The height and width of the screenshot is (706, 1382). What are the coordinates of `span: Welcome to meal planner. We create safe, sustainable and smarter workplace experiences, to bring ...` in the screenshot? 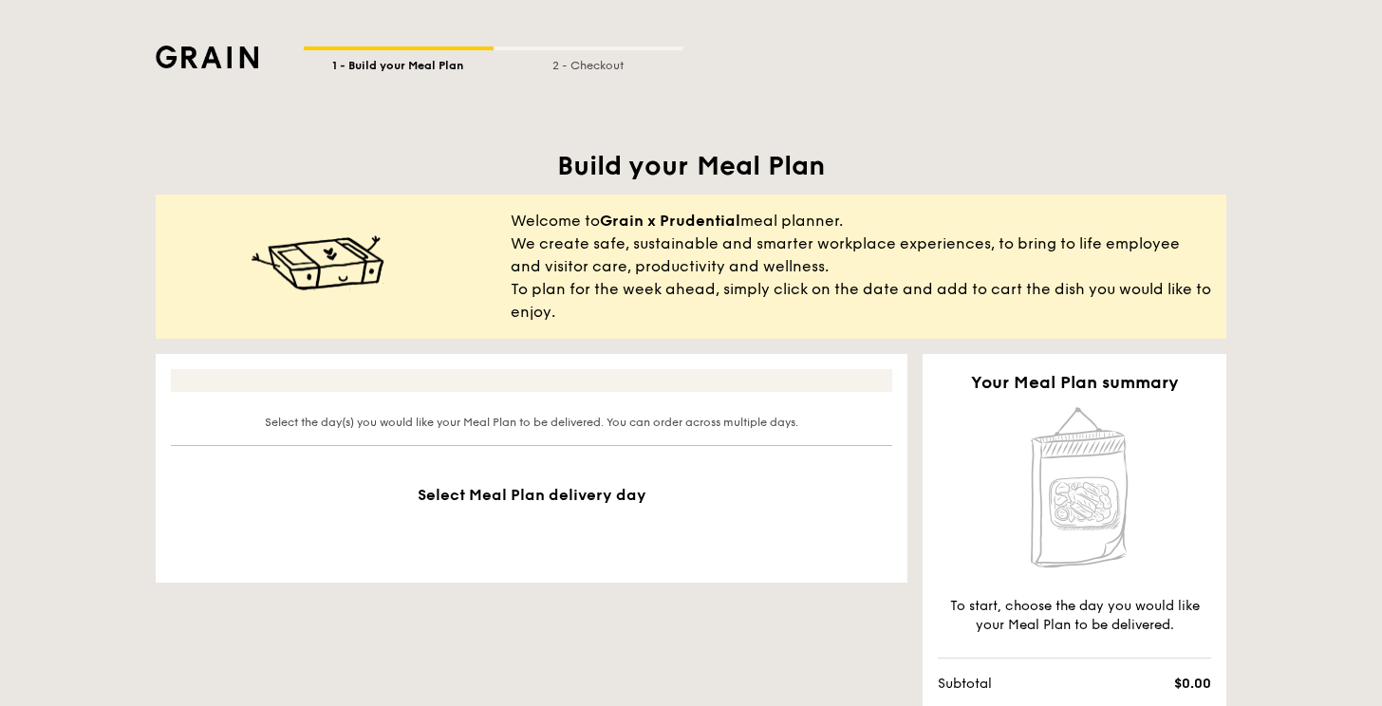 It's located at (861, 267).